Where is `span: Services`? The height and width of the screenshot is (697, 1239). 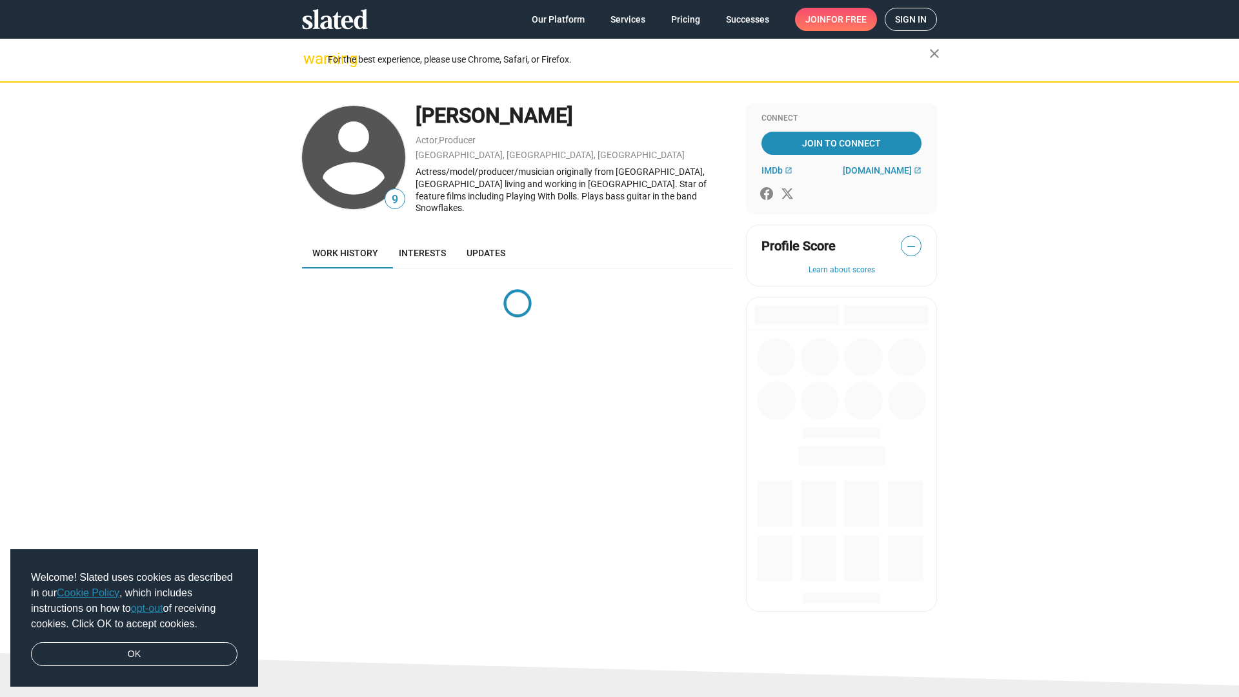
span: Services is located at coordinates (628, 19).